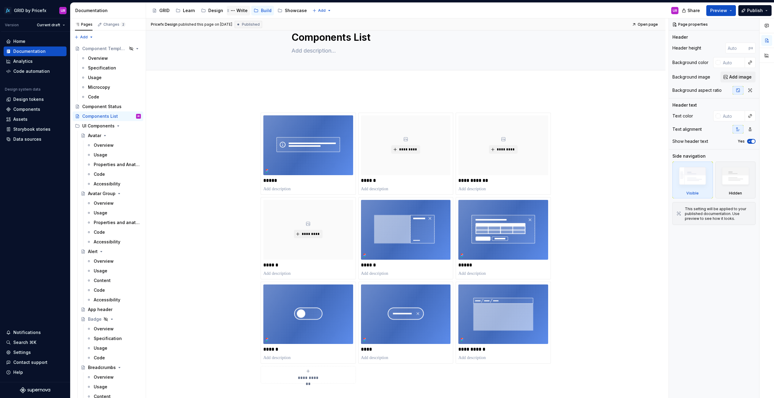 This screenshot has height=398, width=774. I want to click on button: Add, so click(322, 11).